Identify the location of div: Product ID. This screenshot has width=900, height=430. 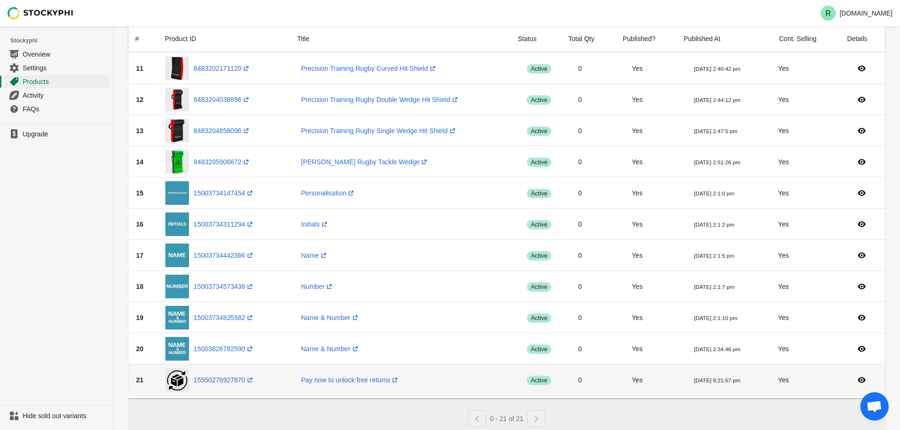
(223, 39).